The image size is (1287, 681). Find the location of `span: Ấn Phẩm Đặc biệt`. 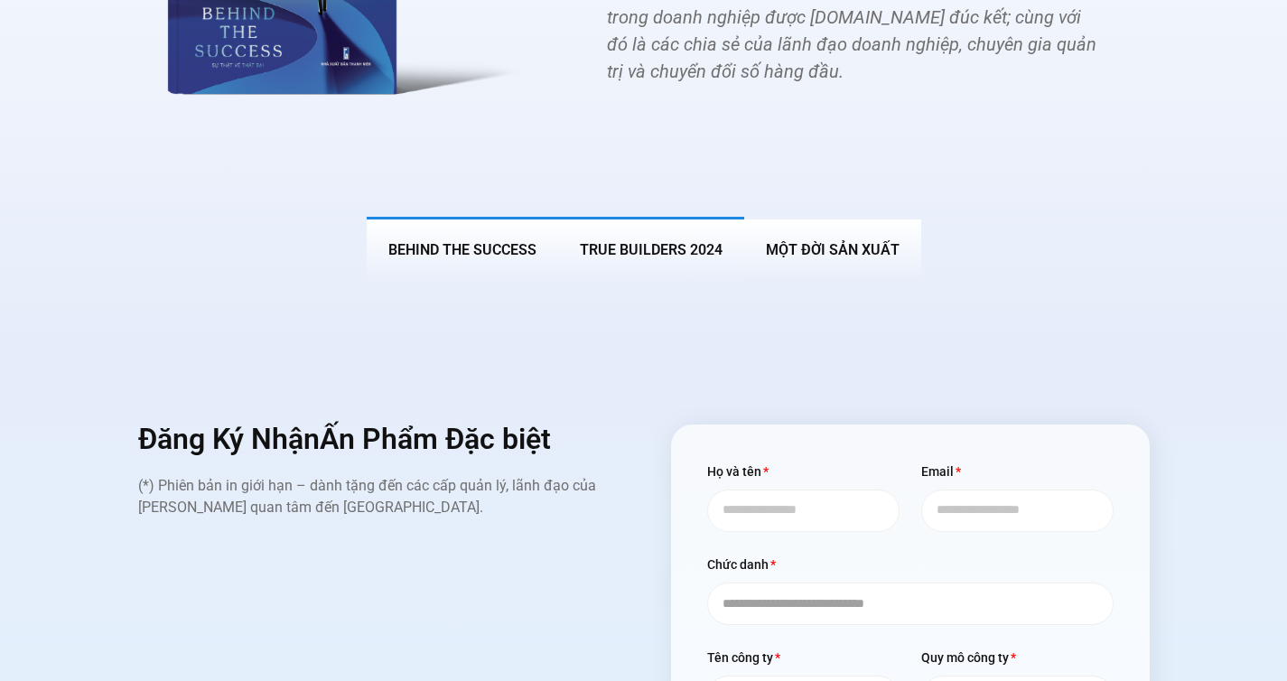

span: Ấn Phẩm Đặc biệt is located at coordinates (435, 439).